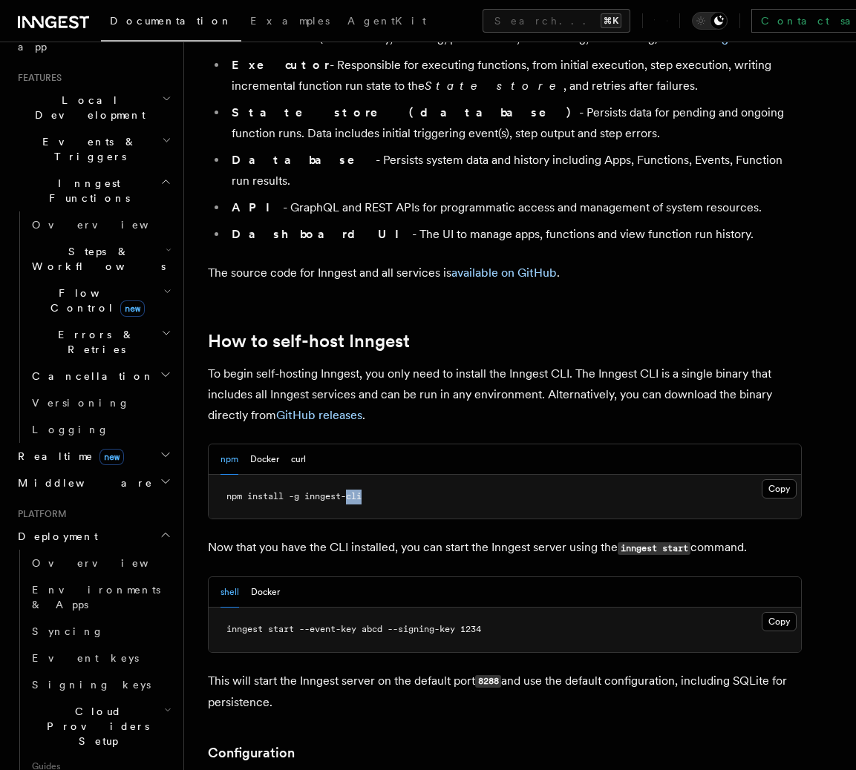  What do you see at coordinates (95, 727) in the screenshot?
I see `span: Cloud Providers Setup` at bounding box center [95, 727].